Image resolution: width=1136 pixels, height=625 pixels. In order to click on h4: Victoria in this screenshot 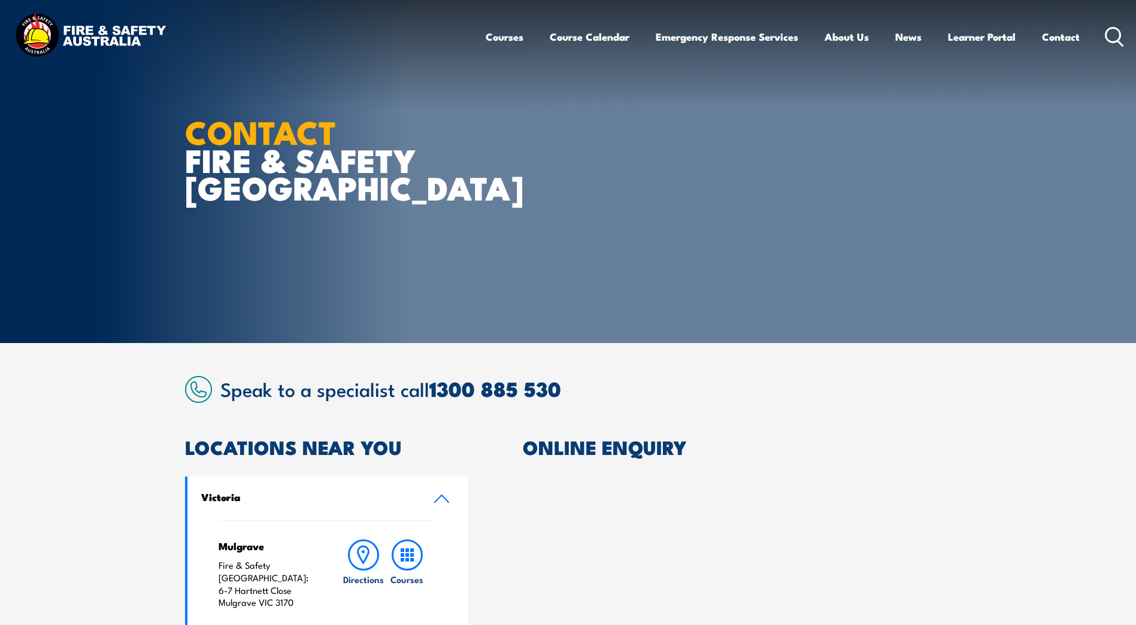, I will do `click(308, 497)`.